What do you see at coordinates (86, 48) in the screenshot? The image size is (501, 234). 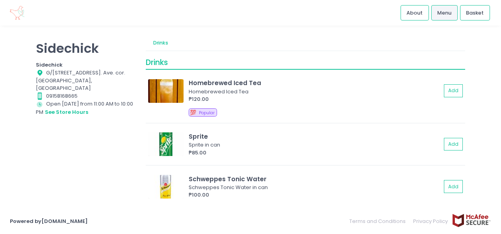 I see `p: Sidechick` at bounding box center [86, 48].